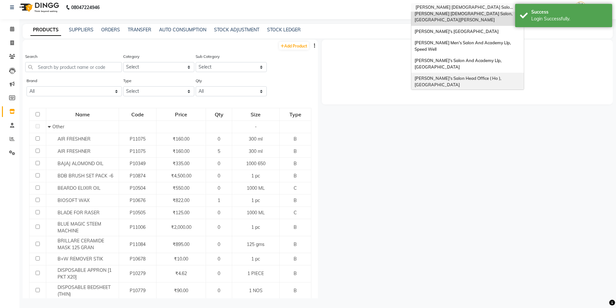 Image resolution: width=616 pixels, height=308 pixels. I want to click on span: 1000 650, so click(256, 164).